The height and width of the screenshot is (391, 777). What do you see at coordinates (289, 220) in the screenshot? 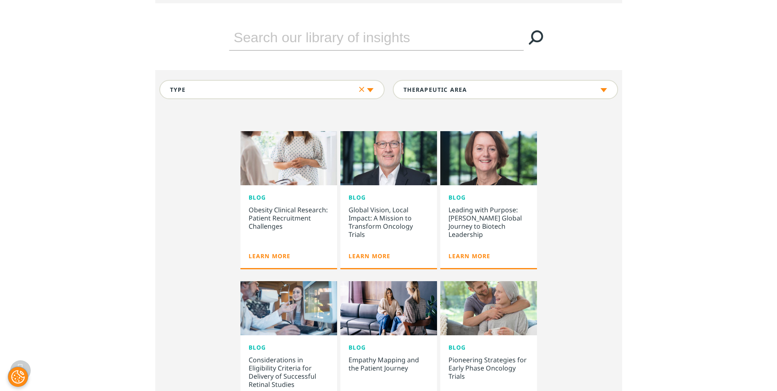
I see `div: Obesity Clinical Research: Patient Recruitment Challenges` at bounding box center [289, 220].